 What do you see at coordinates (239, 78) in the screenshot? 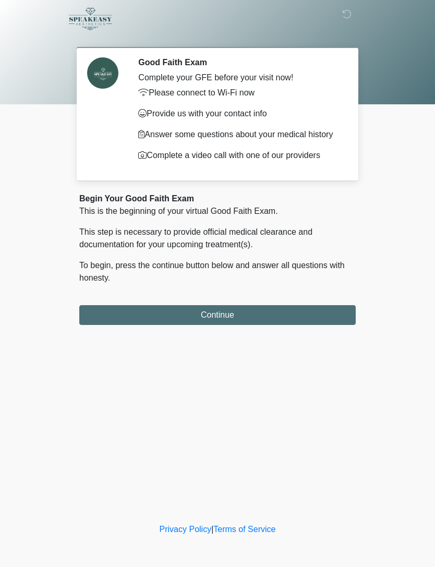
I see `div: Complete your GFE before your visit now!` at bounding box center [239, 78].